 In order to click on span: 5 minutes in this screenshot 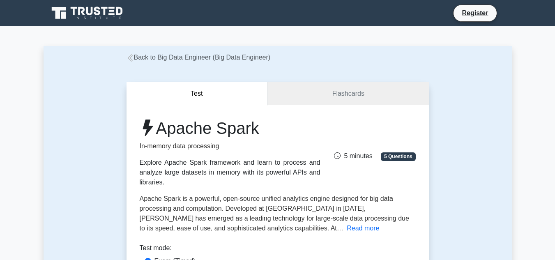, I will do `click(353, 156)`.